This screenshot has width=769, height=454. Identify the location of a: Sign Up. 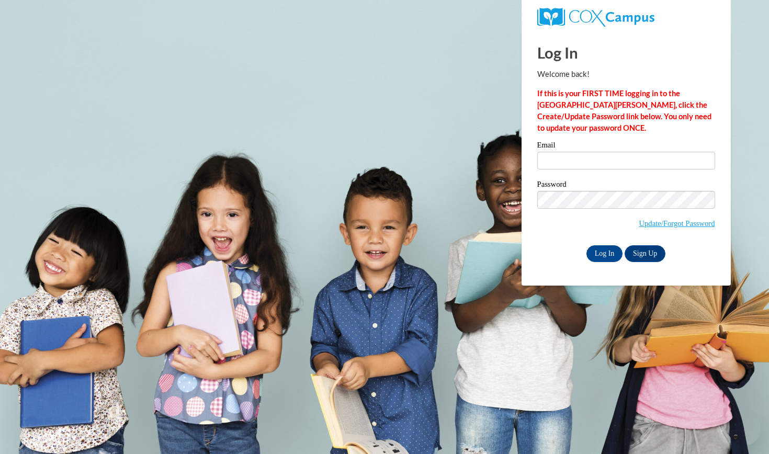
(645, 254).